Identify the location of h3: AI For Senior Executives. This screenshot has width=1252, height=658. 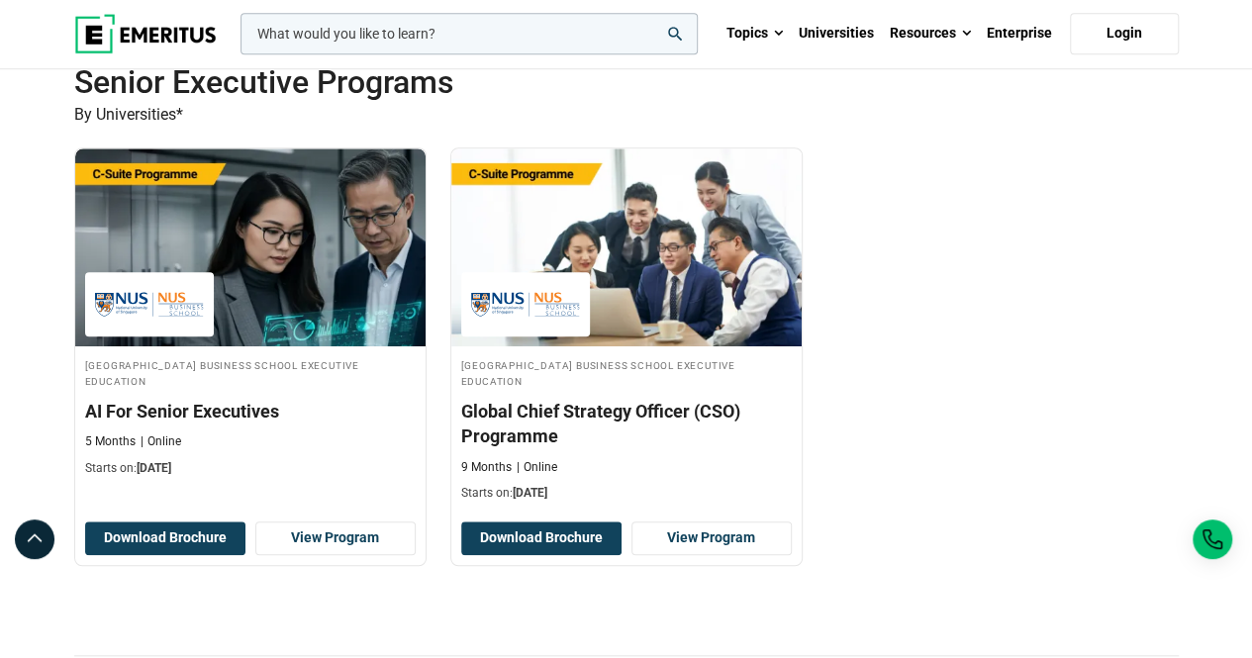
(250, 411).